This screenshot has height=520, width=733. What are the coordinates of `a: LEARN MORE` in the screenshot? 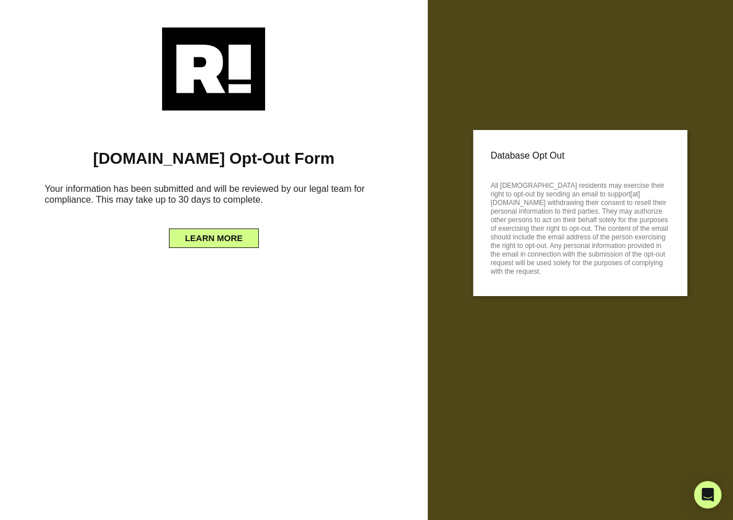 It's located at (214, 235).